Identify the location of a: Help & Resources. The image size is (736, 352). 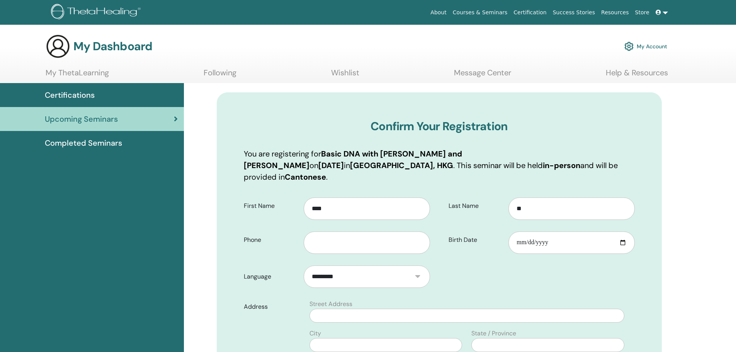
(636, 75).